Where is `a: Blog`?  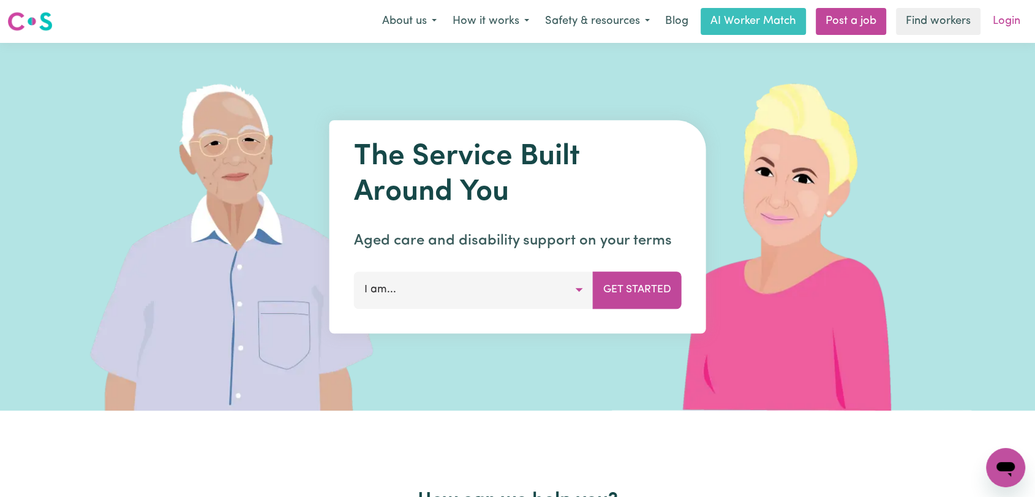
a: Blog is located at coordinates (677, 21).